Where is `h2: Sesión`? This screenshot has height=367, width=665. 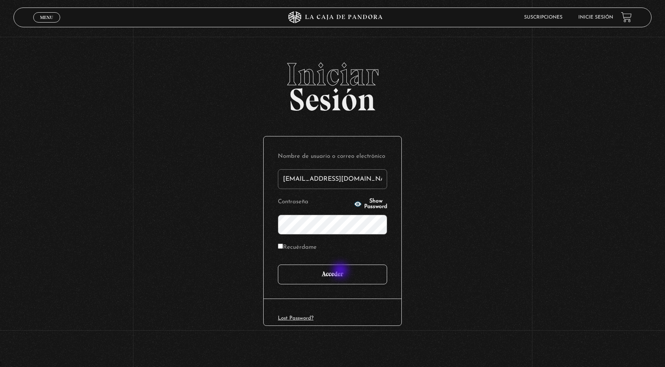 h2: Sesión is located at coordinates (332, 84).